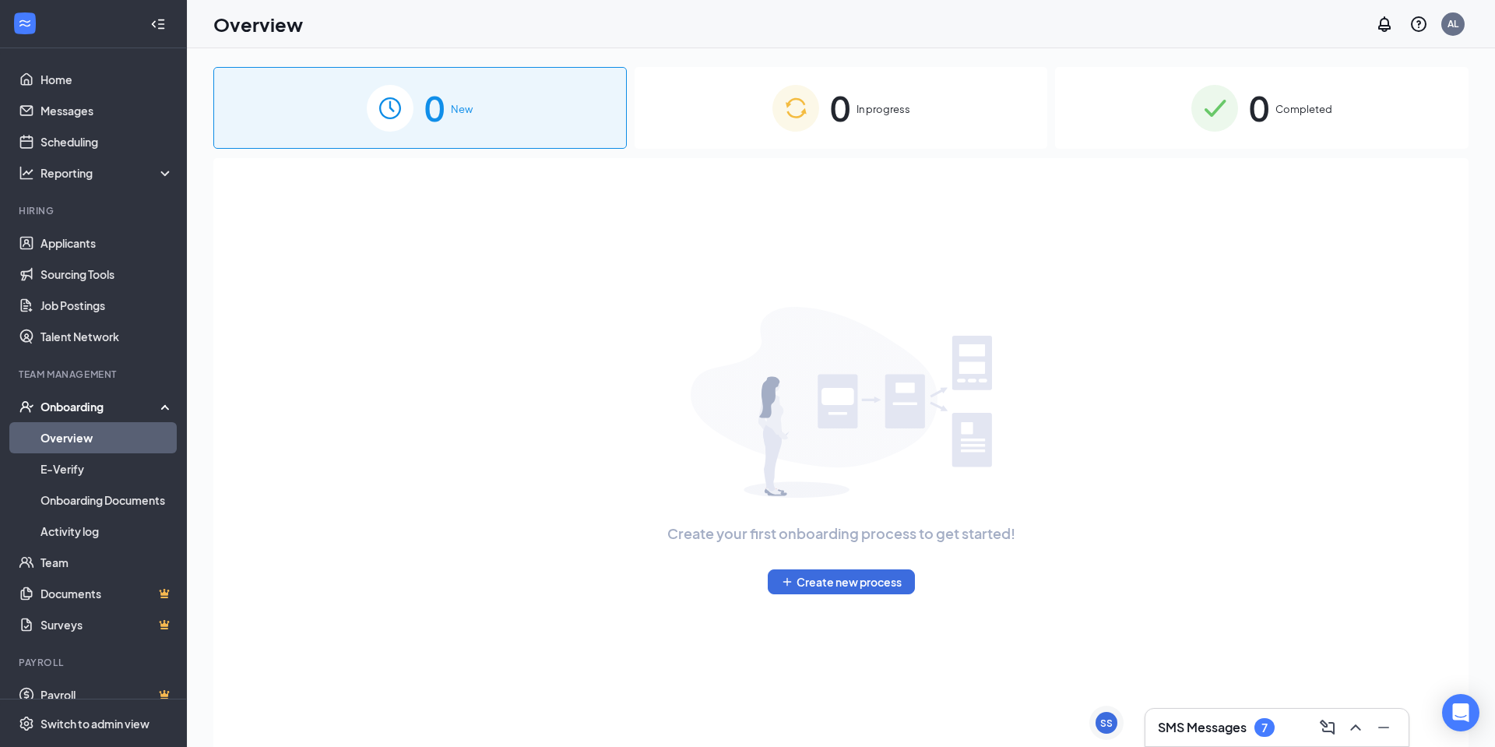 The width and height of the screenshot is (1495, 747). What do you see at coordinates (1202, 727) in the screenshot?
I see `h3: SMS Messages` at bounding box center [1202, 727].